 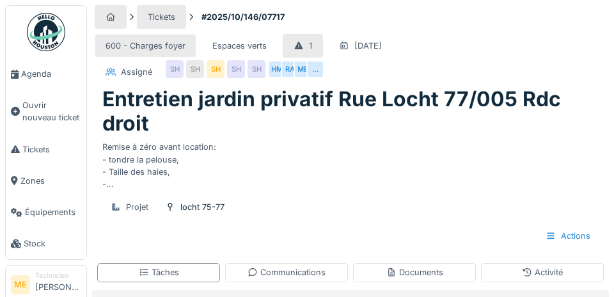 I want to click on a: Agenda, so click(x=46, y=74).